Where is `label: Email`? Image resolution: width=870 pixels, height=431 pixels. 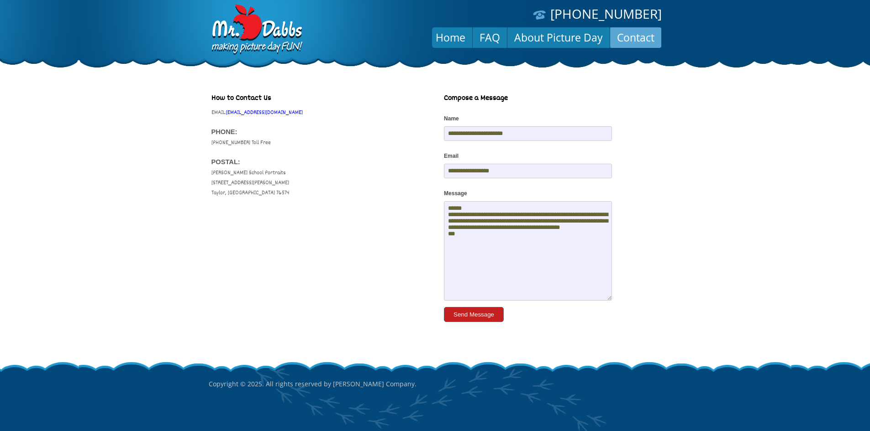 label: Email is located at coordinates (551, 152).